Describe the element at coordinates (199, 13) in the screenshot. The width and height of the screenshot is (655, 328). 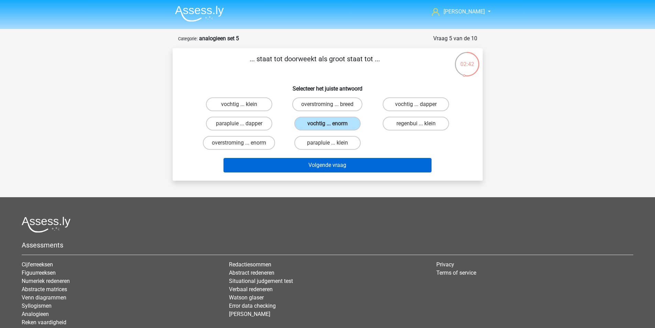
I see `img: Assessly` at that location.